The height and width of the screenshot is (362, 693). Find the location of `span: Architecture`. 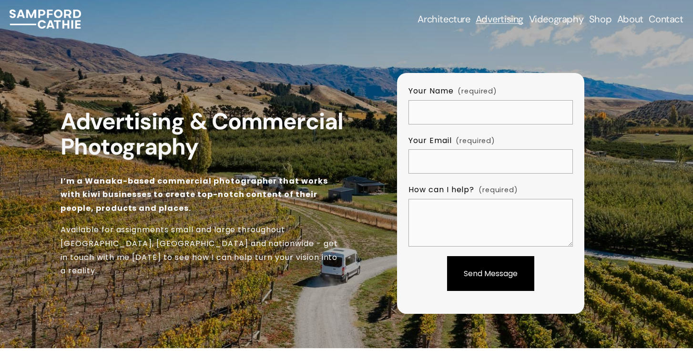

span: Architecture is located at coordinates (444, 19).